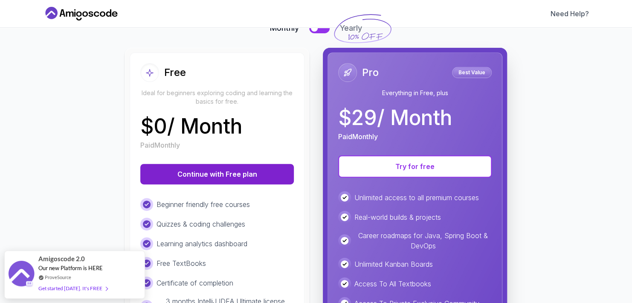  What do you see at coordinates (415, 166) in the screenshot?
I see `button: Try for free` at bounding box center [415, 166].